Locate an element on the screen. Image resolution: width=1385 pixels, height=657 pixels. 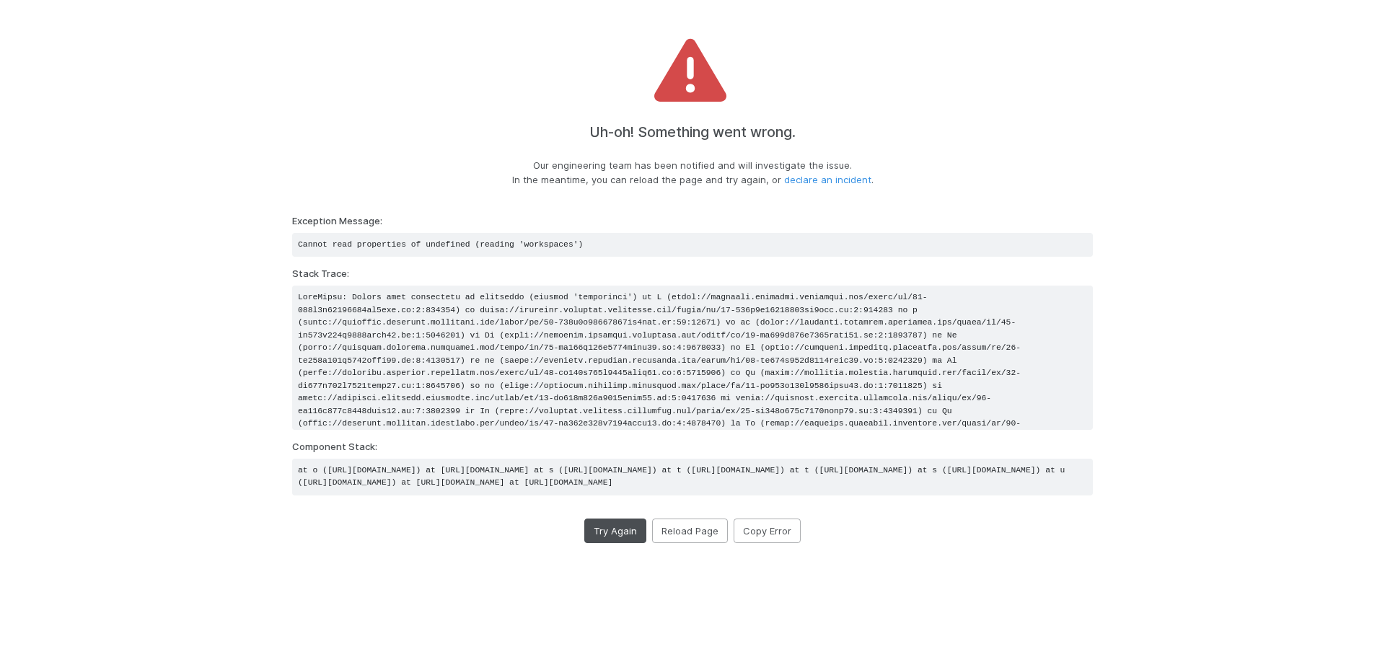
h6: Component Stack: is located at coordinates (693, 447).